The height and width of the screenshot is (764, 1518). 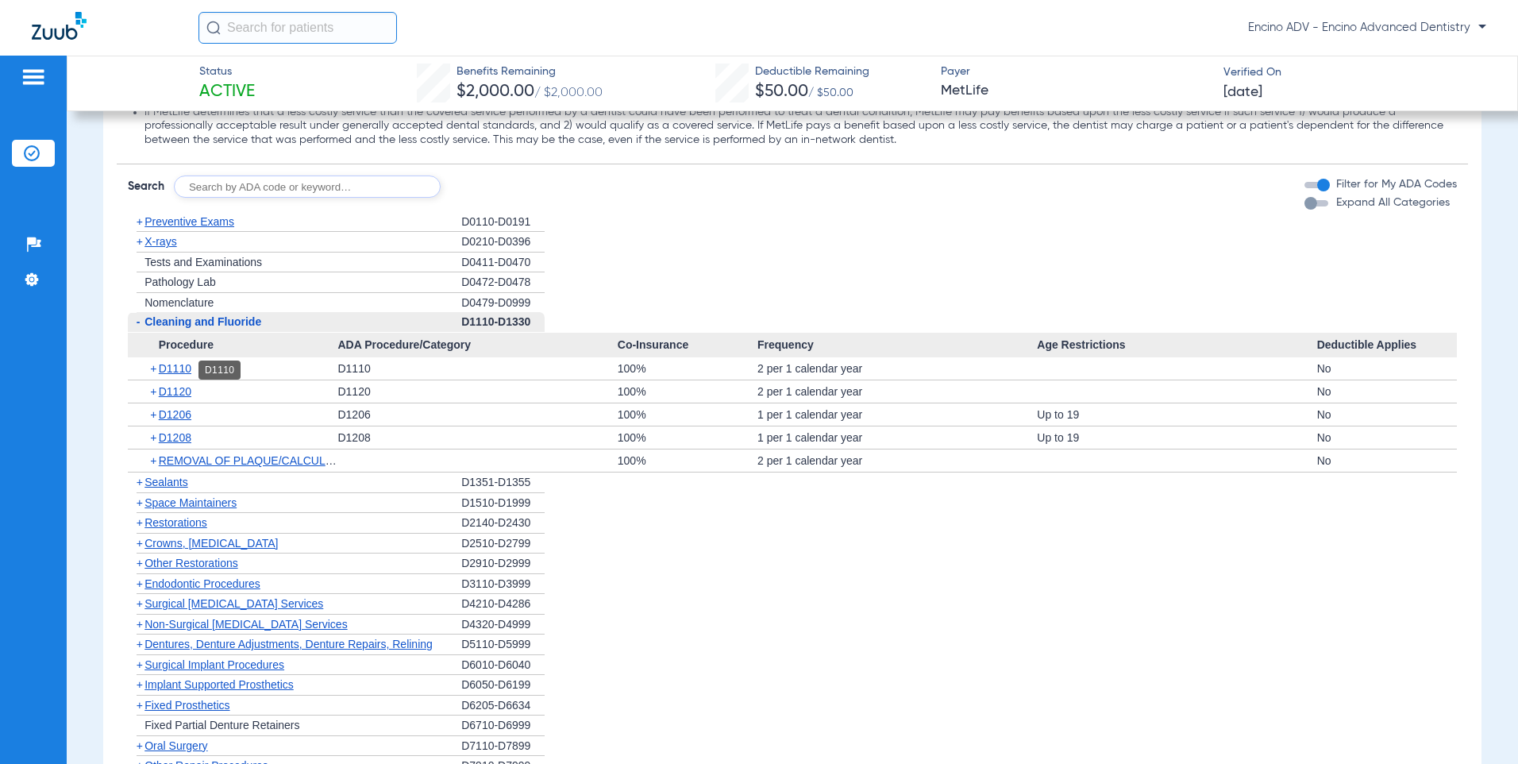 I want to click on input: Search for patients, so click(x=298, y=28).